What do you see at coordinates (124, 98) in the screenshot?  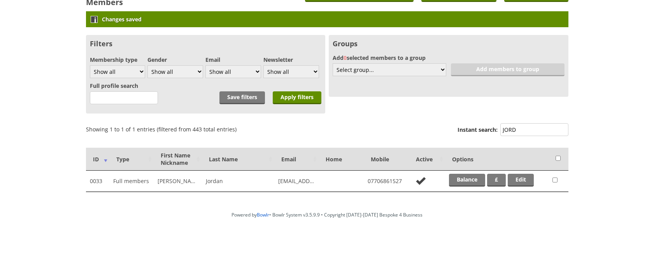 I see `input: 3 characters minimum` at bounding box center [124, 98].